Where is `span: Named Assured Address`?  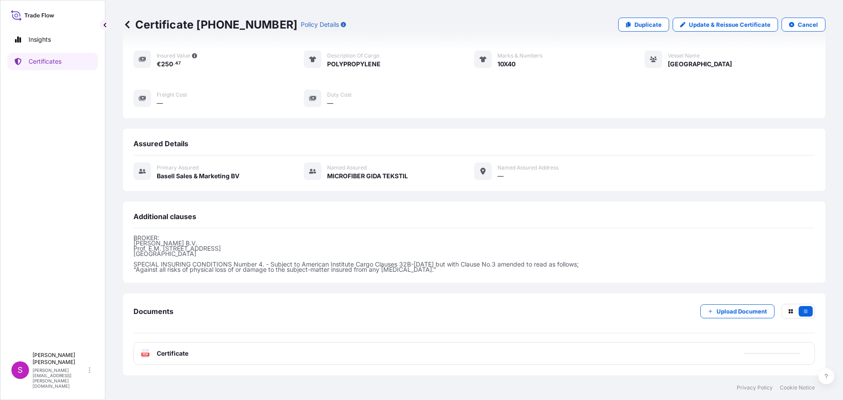
span: Named Assured Address is located at coordinates (528, 168).